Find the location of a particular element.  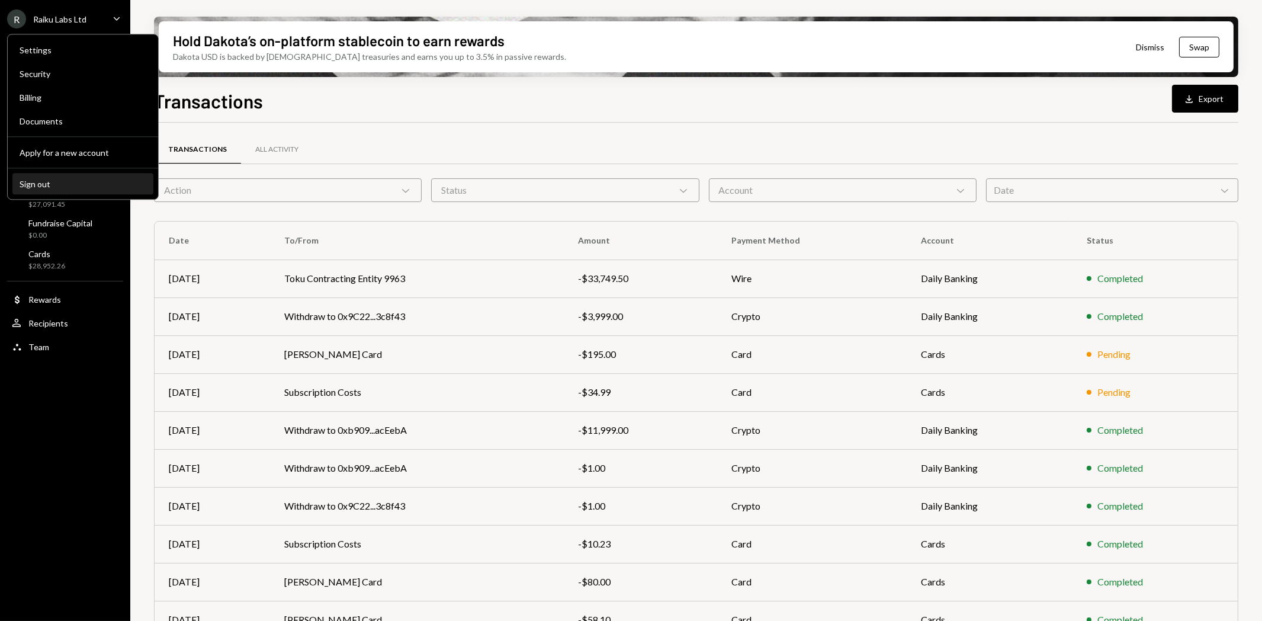

a: Team is located at coordinates (65, 346).